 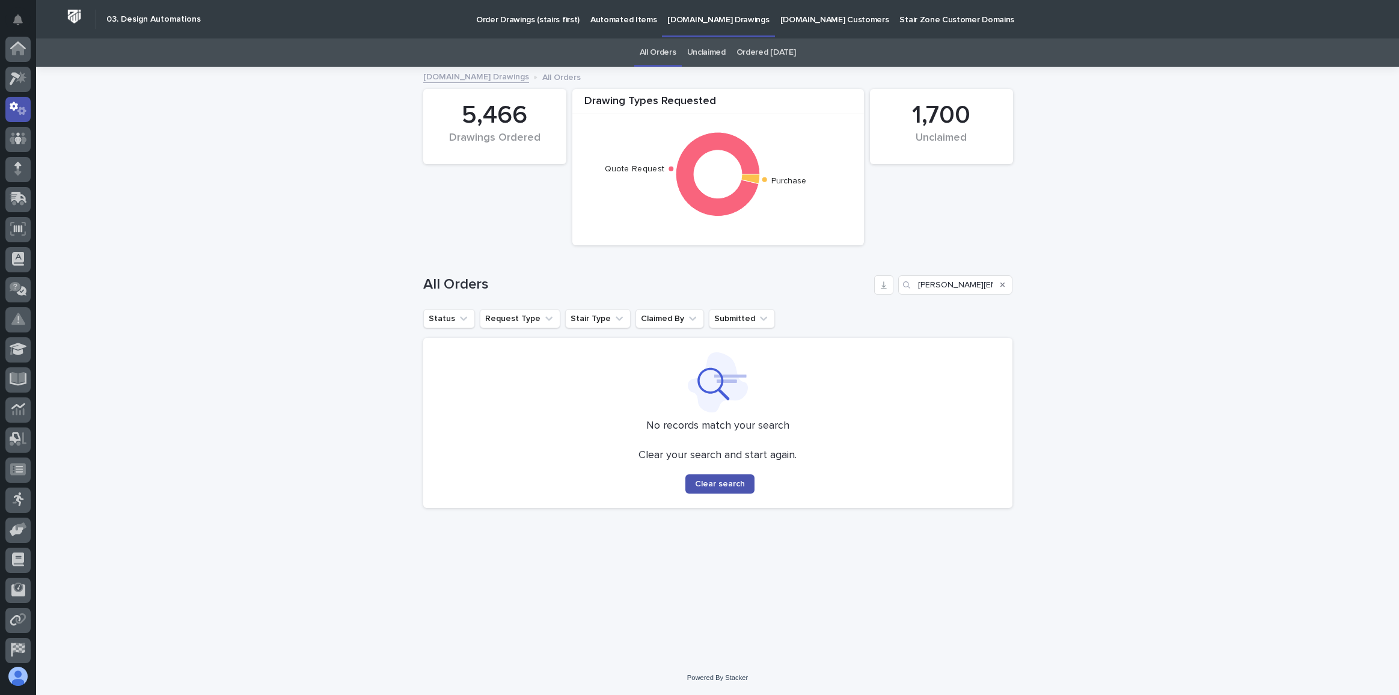 I want to click on text: Quote Request, so click(x=634, y=169).